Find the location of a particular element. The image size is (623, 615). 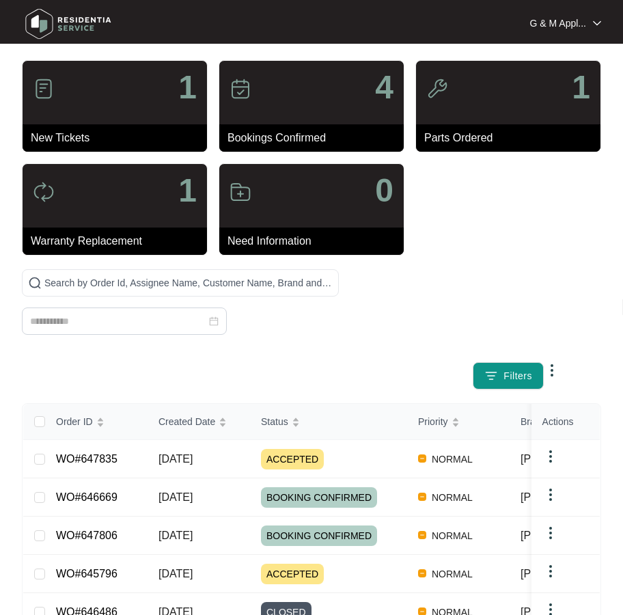

a: WO#647835 is located at coordinates (87, 458).